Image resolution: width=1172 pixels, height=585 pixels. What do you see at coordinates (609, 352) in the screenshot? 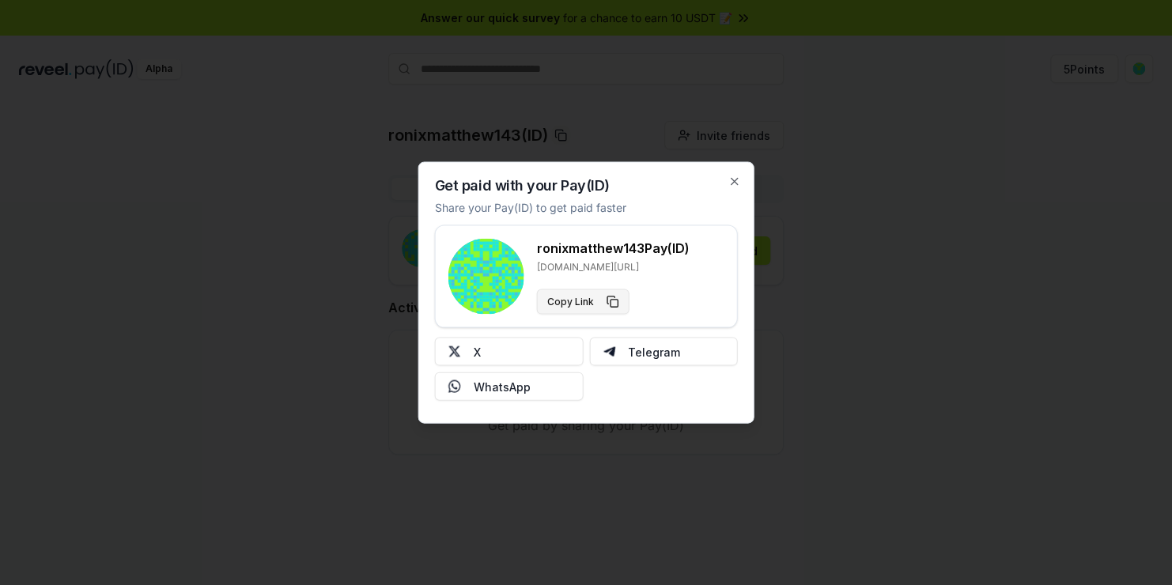
I see `img: Telegram` at bounding box center [609, 352].